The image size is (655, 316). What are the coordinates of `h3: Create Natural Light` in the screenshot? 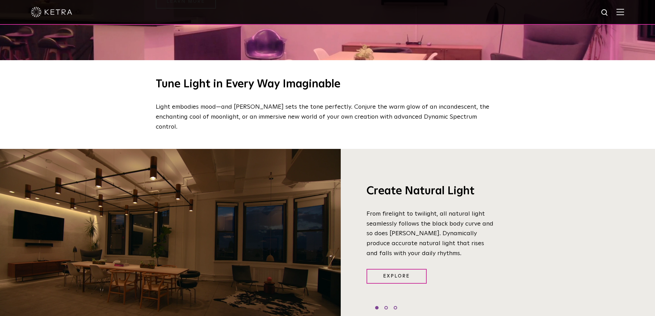 It's located at (431, 192).